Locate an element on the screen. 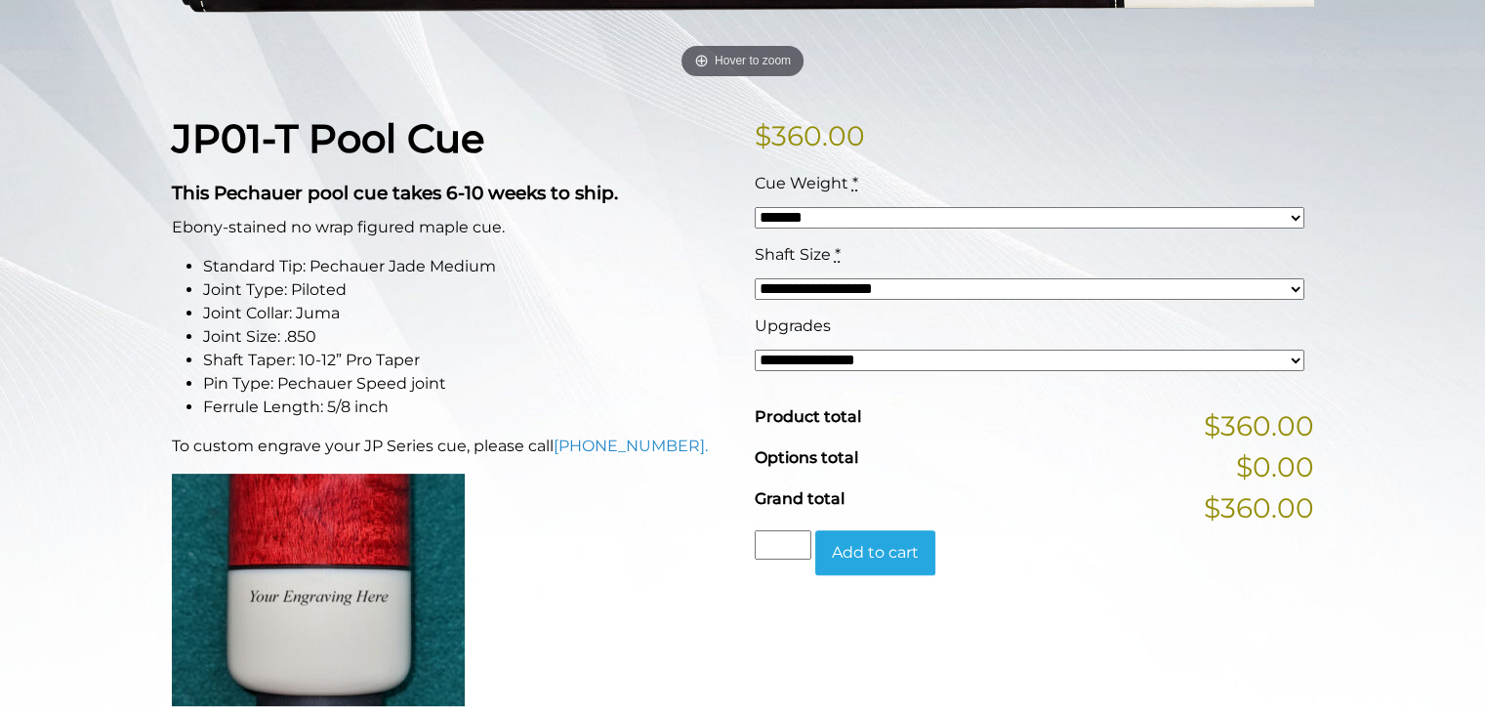  span: Shaft Size is located at coordinates (793, 254).